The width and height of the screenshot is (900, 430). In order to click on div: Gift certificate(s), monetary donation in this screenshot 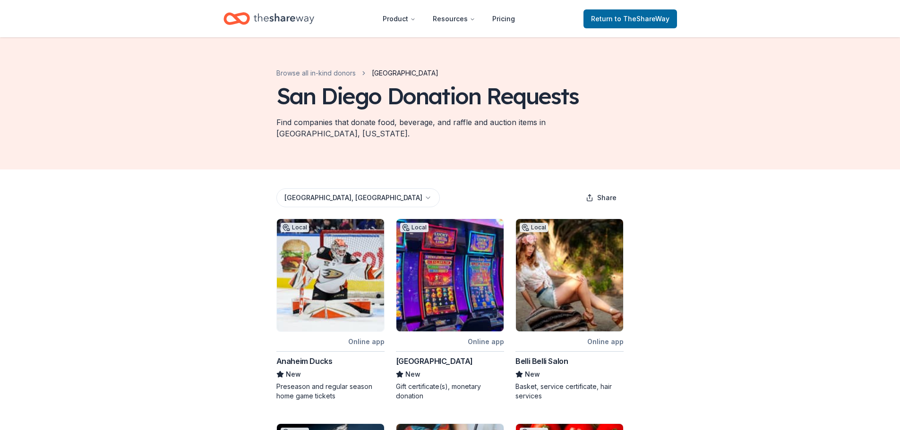, I will do `click(450, 392)`.